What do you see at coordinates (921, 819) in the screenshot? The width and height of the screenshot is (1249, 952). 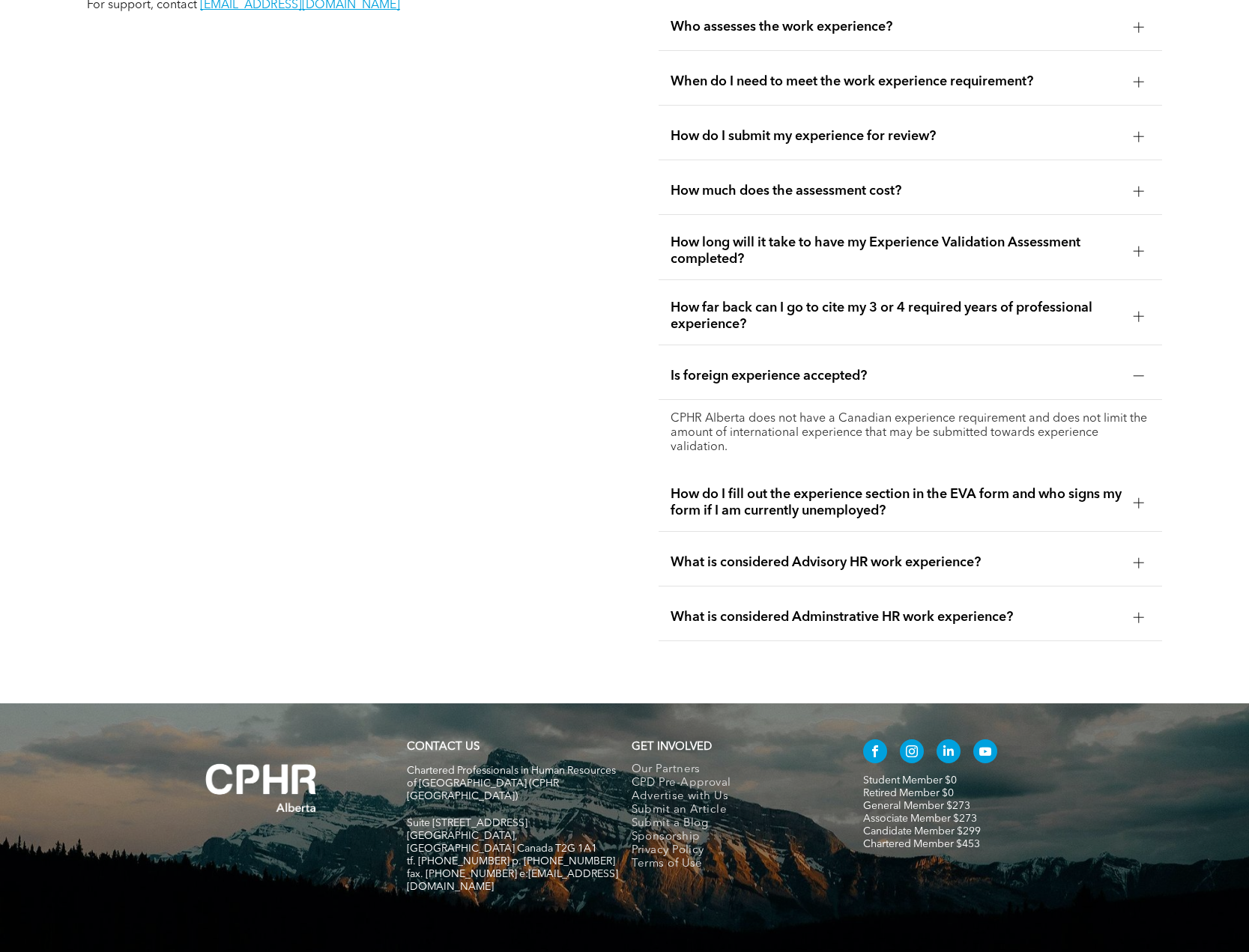 I see `a: Associate Member $273` at bounding box center [921, 819].